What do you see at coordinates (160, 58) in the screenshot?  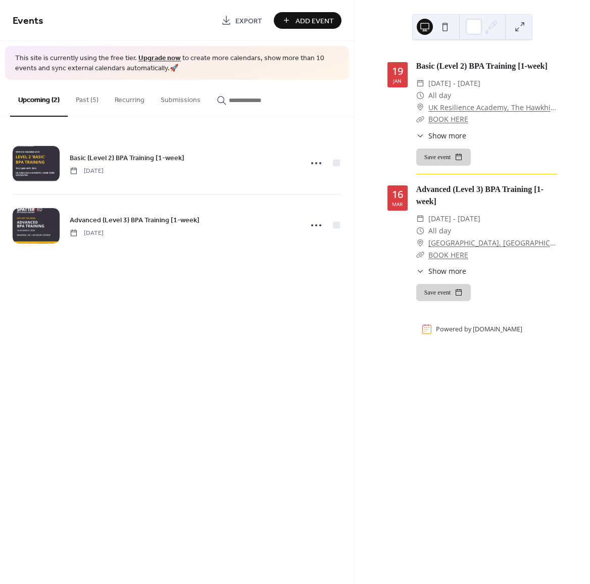 I see `a: Upgrade now` at bounding box center [160, 58].